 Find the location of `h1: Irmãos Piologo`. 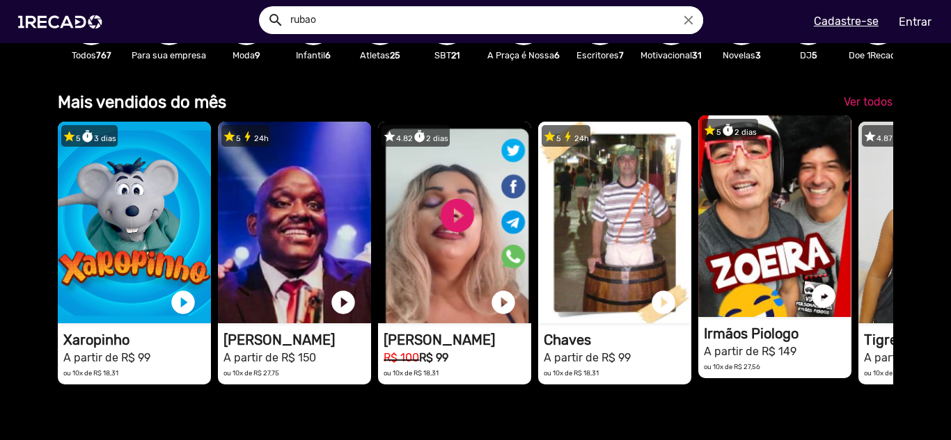

h1: Irmãos Piologo is located at coordinates (777, 334).